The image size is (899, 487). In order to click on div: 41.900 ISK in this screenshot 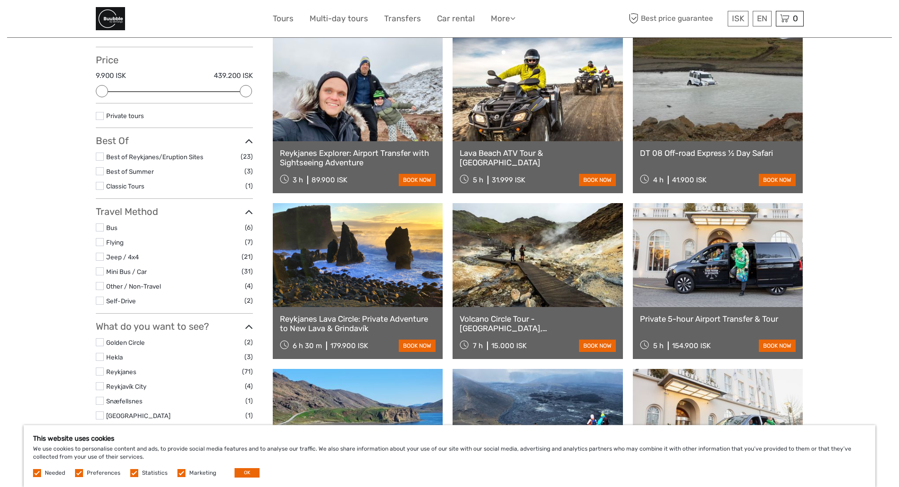, I will do `click(689, 180)`.